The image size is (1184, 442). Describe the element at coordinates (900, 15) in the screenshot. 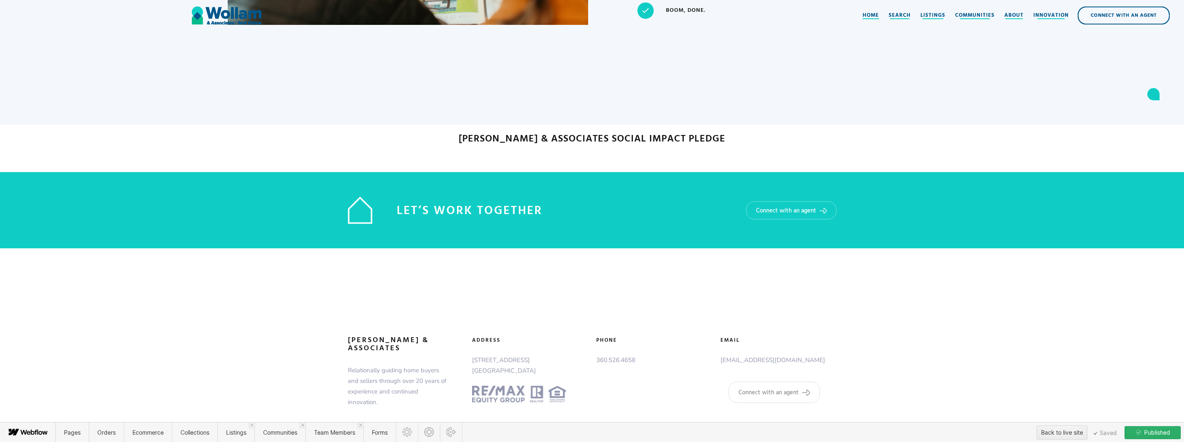

I see `a: Search` at that location.